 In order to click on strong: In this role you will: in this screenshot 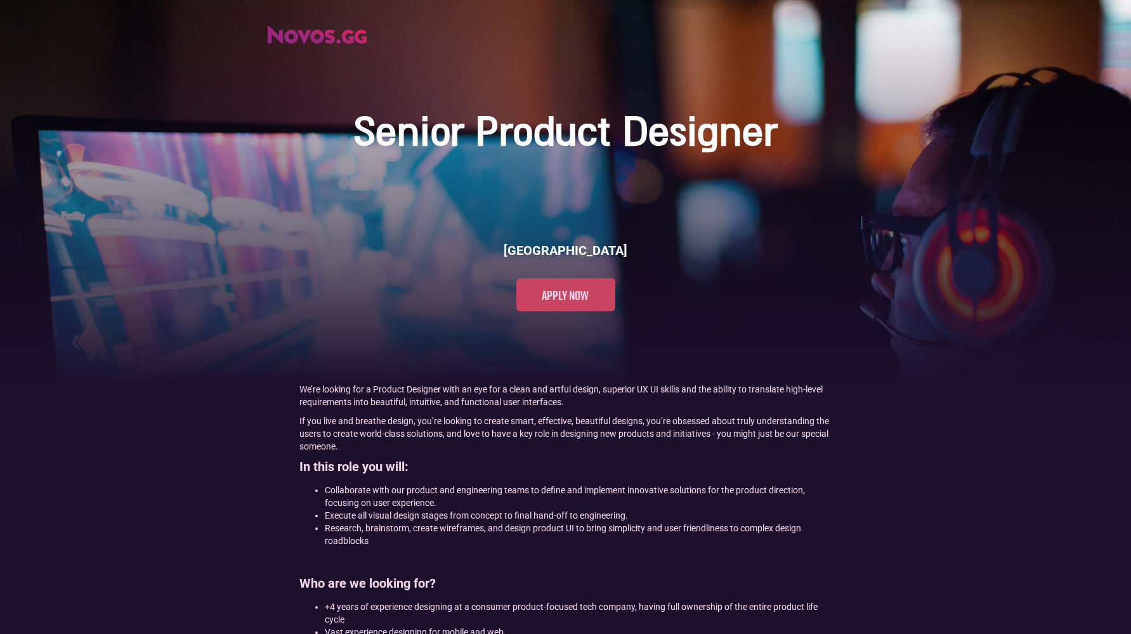, I will do `click(354, 467)`.